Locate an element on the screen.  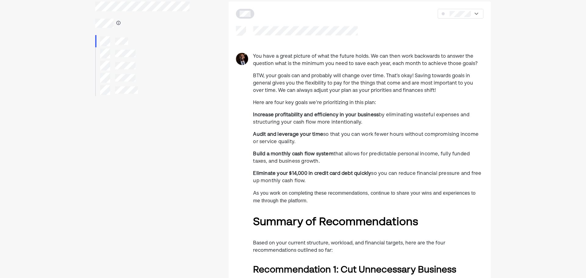
p: You have a great picture of what the future holds. We can then work backwards to answer the quest... is located at coordinates (368, 60).